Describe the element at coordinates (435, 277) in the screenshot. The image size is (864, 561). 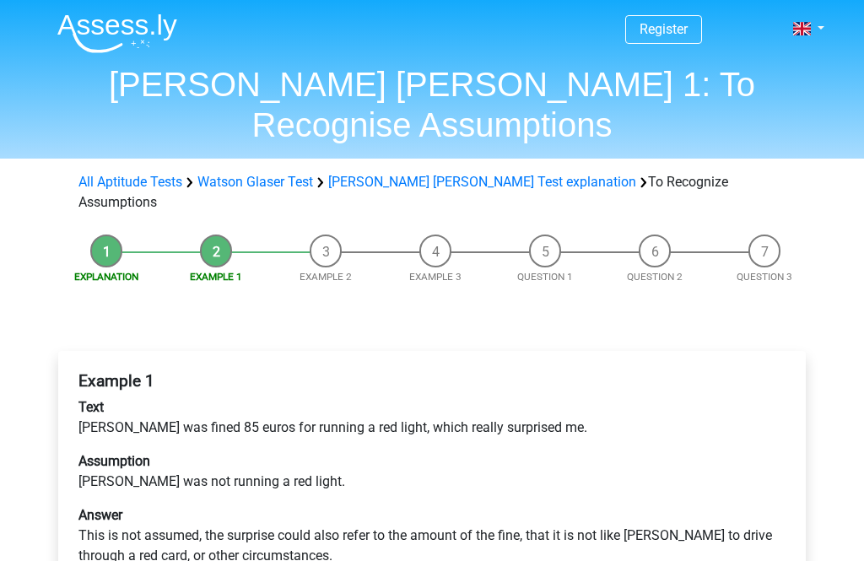
I see `a: Example 3` at that location.